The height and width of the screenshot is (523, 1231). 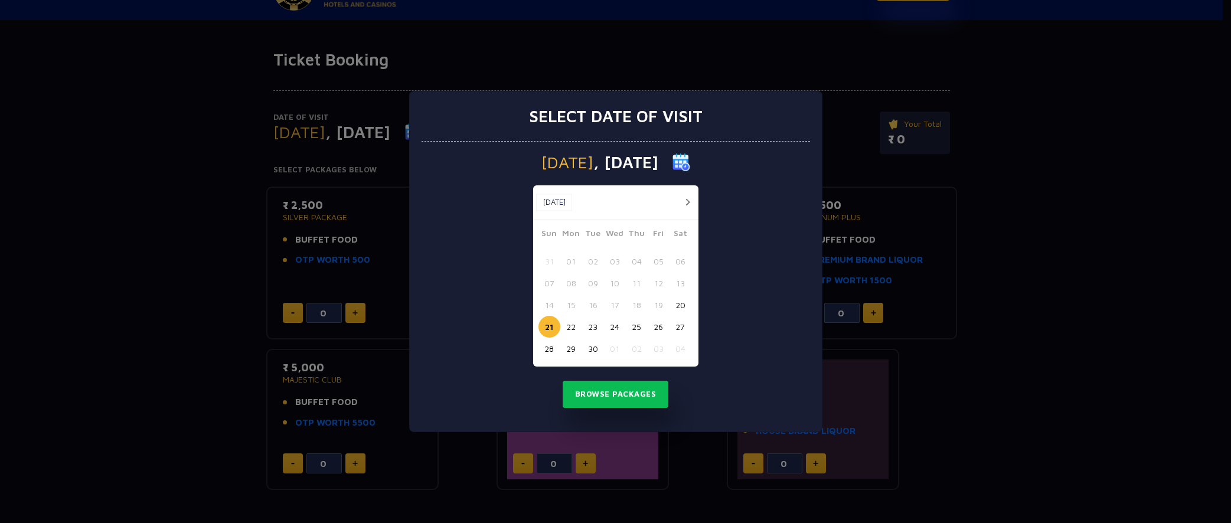 I want to click on span: Fri, so click(x=658, y=235).